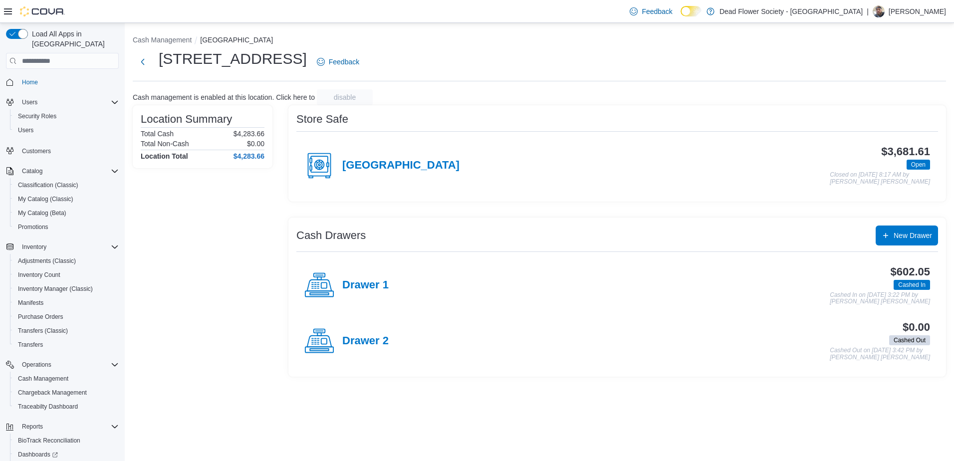  Describe the element at coordinates (62, 150) in the screenshot. I see `button: Customers` at that location.